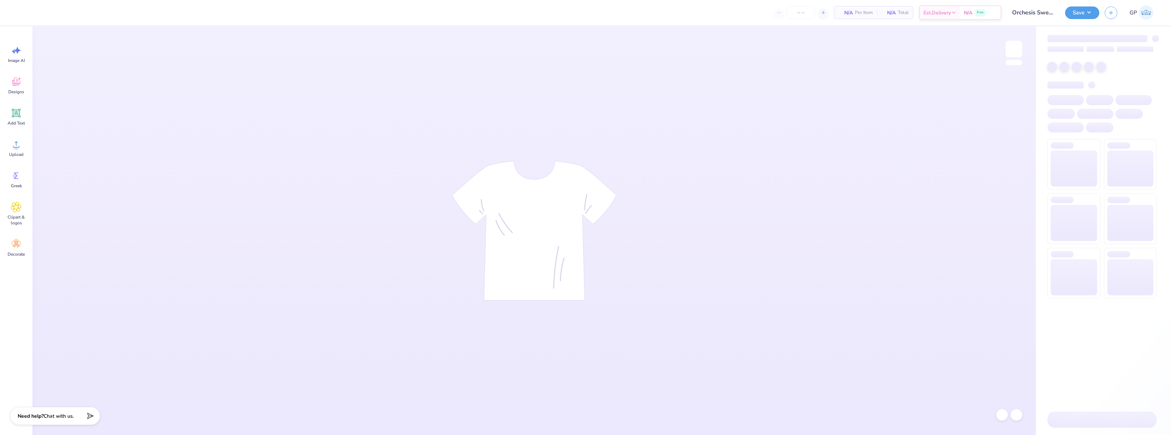  What do you see at coordinates (1033, 13) in the screenshot?
I see `input: Untitled Design` at bounding box center [1033, 13].